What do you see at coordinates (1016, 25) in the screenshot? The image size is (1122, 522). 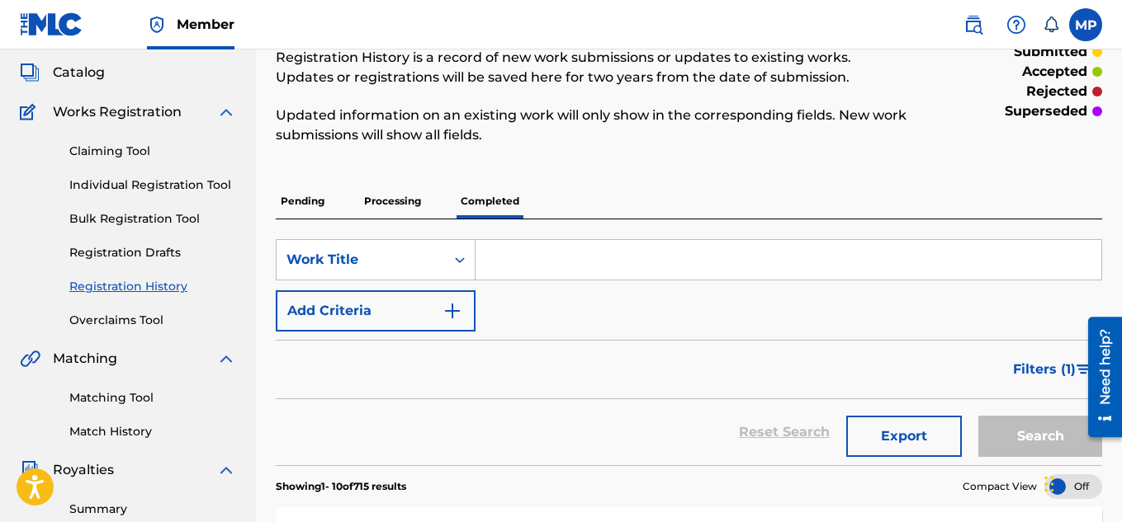 I see `div: Help` at bounding box center [1016, 25].